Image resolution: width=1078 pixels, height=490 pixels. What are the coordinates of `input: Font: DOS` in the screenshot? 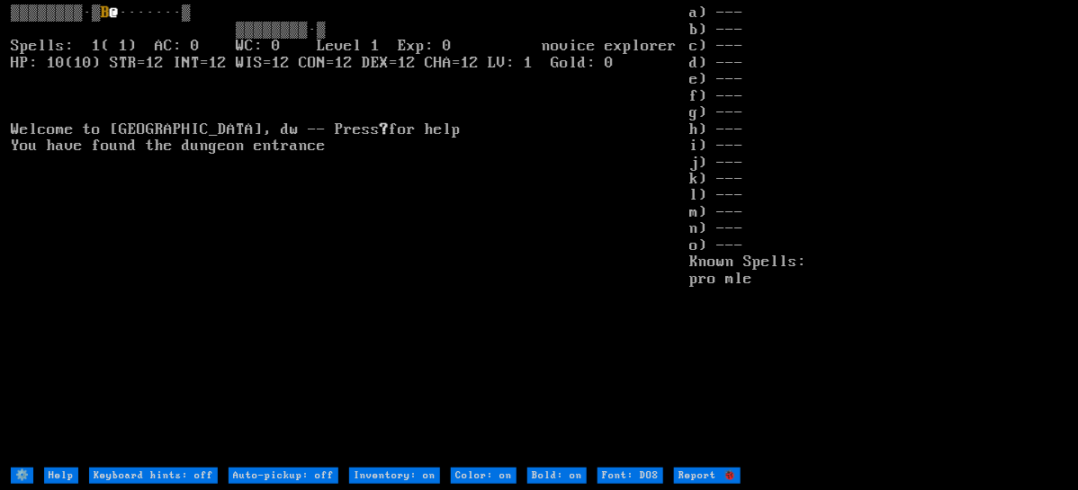 It's located at (630, 476).